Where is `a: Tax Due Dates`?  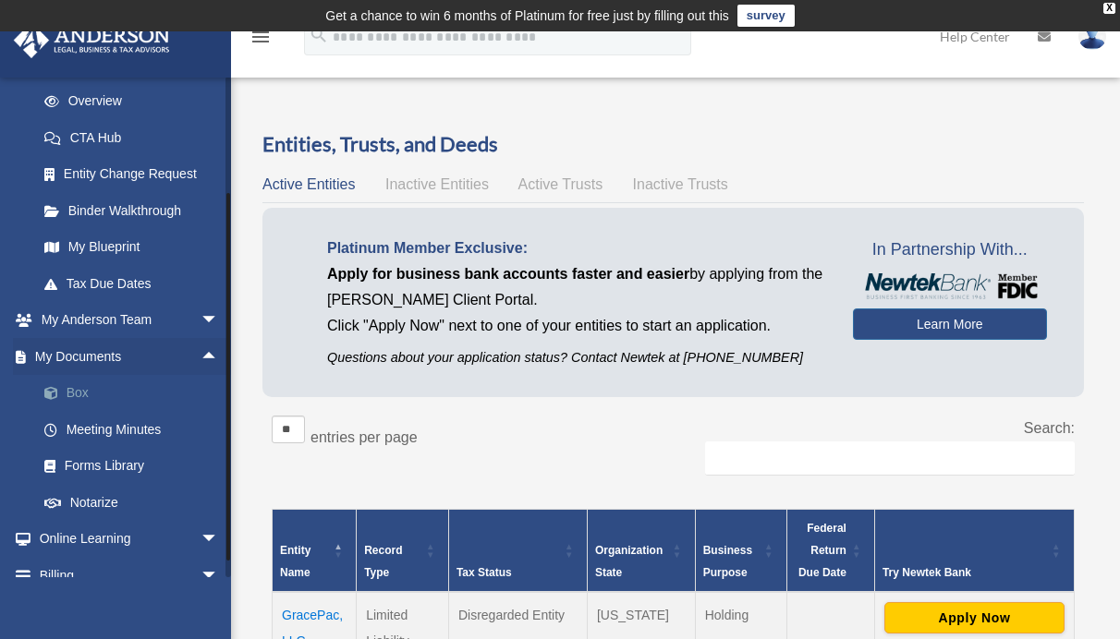
a: Tax Due Dates is located at coordinates (131, 284).